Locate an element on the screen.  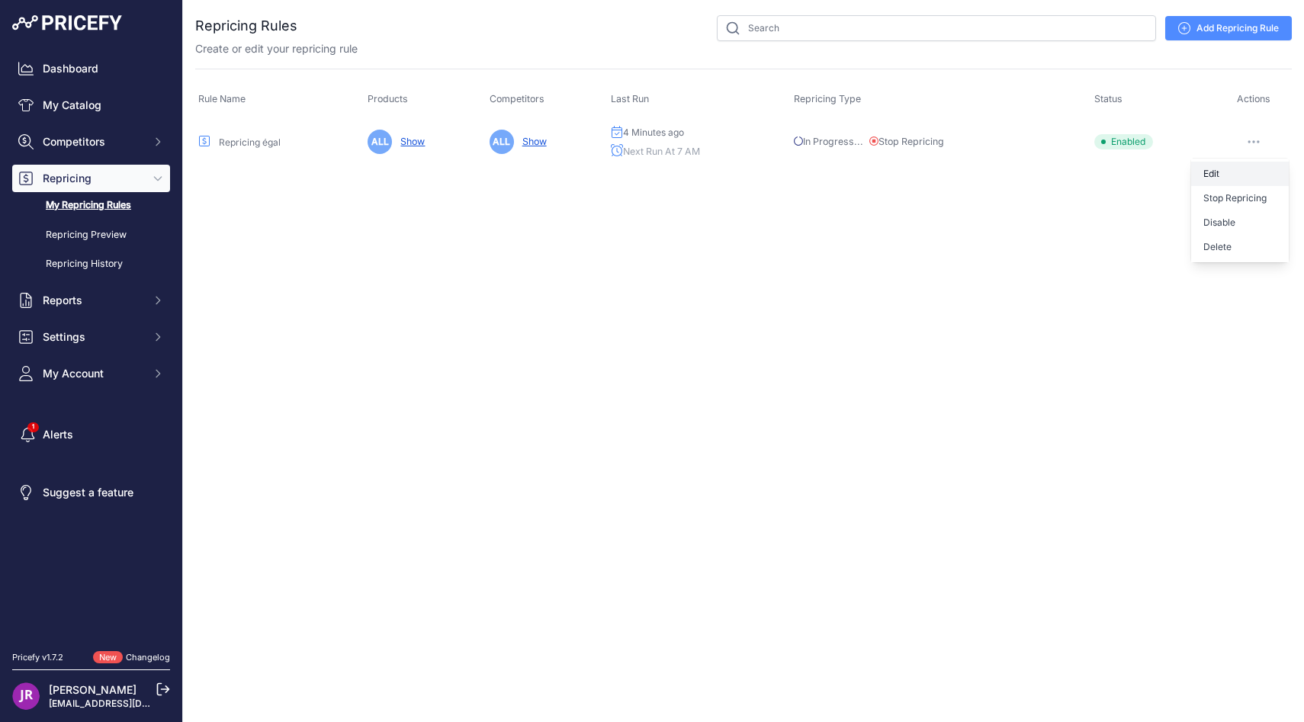
span: In Progress... is located at coordinates (869, 141).